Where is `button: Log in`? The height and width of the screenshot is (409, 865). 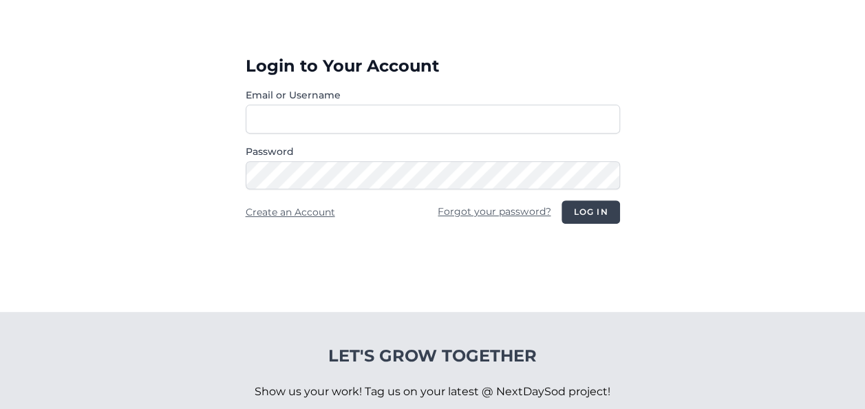
button: Log in is located at coordinates (590, 212).